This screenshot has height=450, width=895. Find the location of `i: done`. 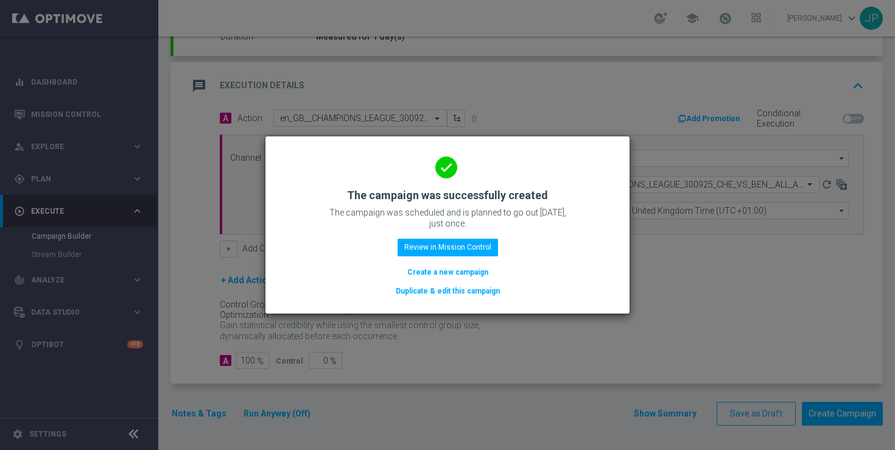

i: done is located at coordinates (446, 167).